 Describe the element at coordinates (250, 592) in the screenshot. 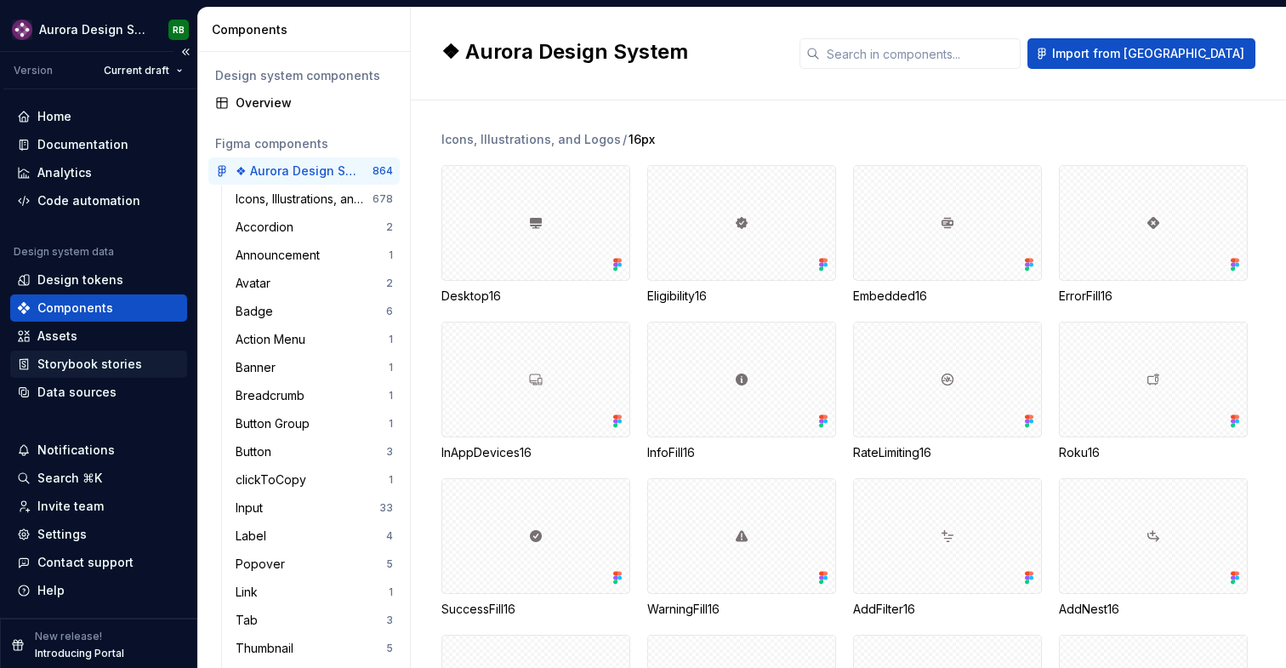

I see `div: Link` at that location.